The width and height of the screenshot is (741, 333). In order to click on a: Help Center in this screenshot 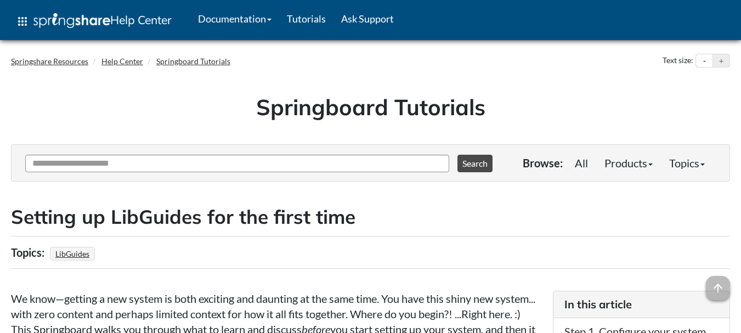, I will do `click(122, 61)`.